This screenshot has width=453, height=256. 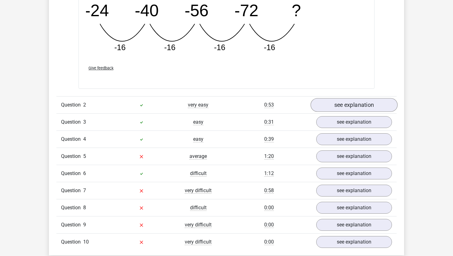 I want to click on span: very easy, so click(x=198, y=105).